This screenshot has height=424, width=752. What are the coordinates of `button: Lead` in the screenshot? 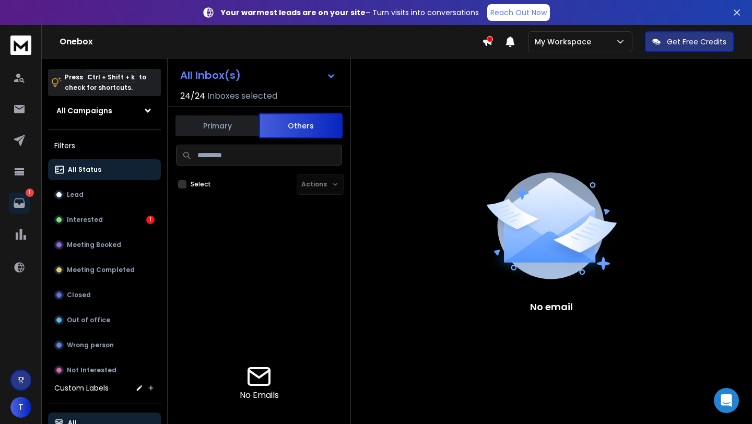 It's located at (104, 195).